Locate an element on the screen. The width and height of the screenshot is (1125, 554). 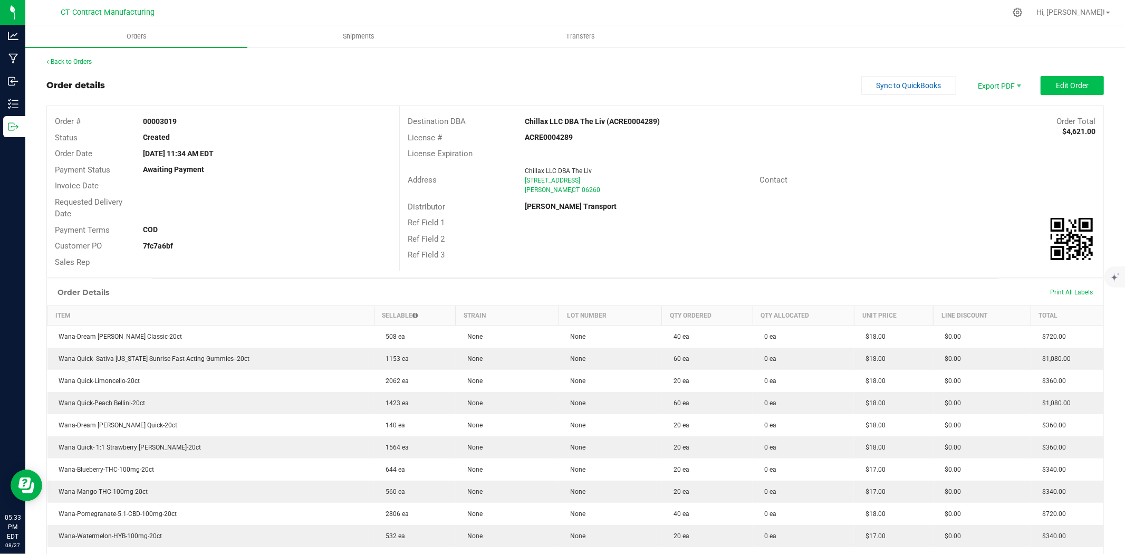
span: 40 ea is located at coordinates (679, 336).